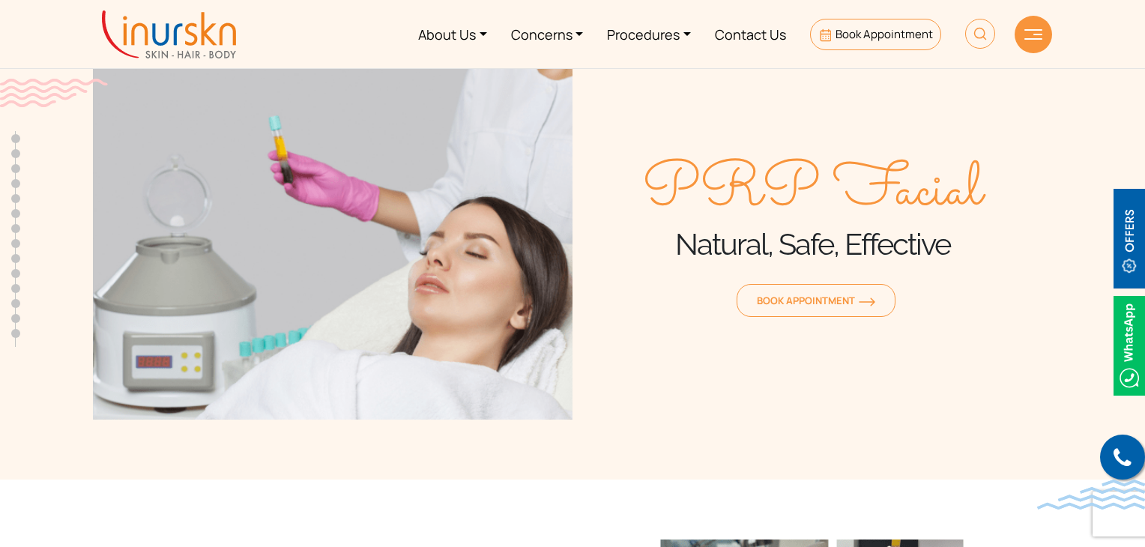 This screenshot has width=1145, height=547. What do you see at coordinates (980, 34) in the screenshot?
I see `img: HeaderSearch` at bounding box center [980, 34].